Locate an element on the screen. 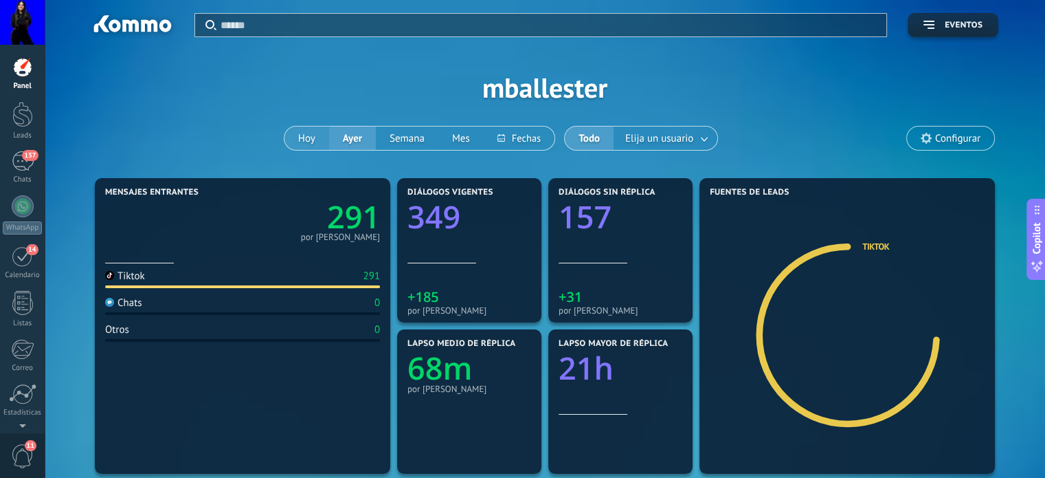 This screenshot has height=478, width=1045. div: 291 is located at coordinates (371, 276).